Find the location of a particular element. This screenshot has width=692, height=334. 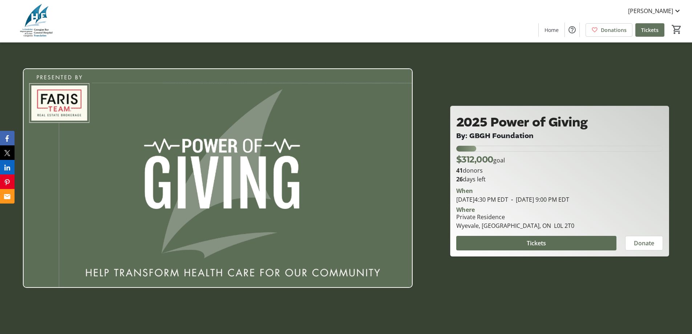

button: Tickets is located at coordinates (536, 243).